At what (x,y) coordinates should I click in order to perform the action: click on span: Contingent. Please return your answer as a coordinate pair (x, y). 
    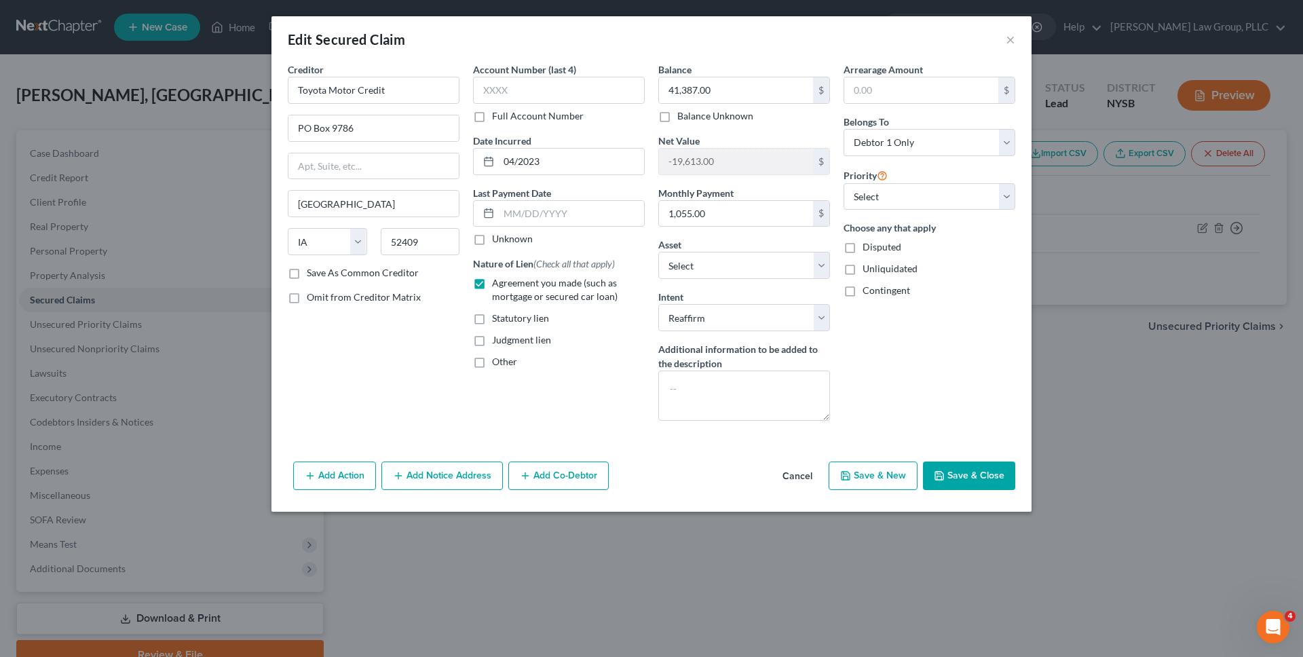
    Looking at the image, I should click on (886, 290).